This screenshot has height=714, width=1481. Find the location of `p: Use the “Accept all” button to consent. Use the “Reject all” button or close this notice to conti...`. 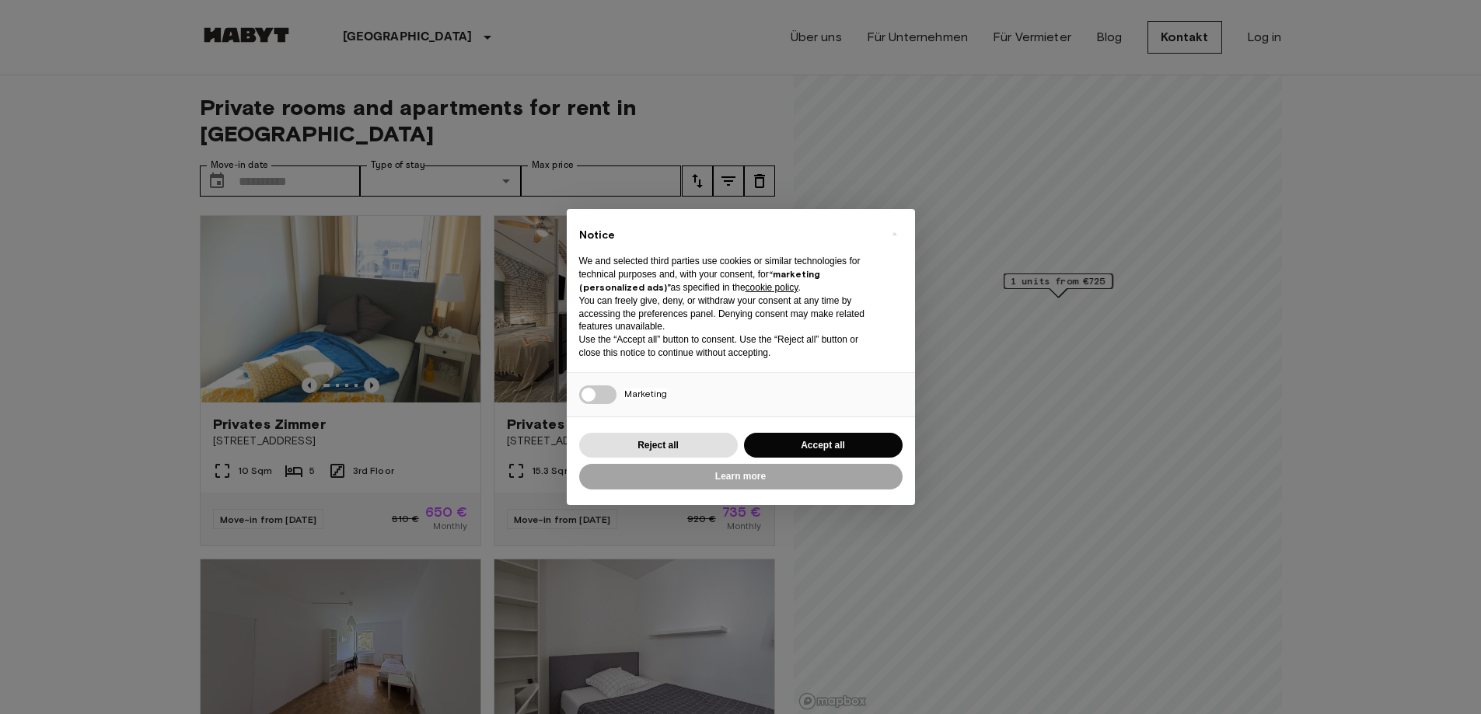

p: Use the “Accept all” button to consent. Use the “Reject all” button or close this notice to conti... is located at coordinates (728, 347).